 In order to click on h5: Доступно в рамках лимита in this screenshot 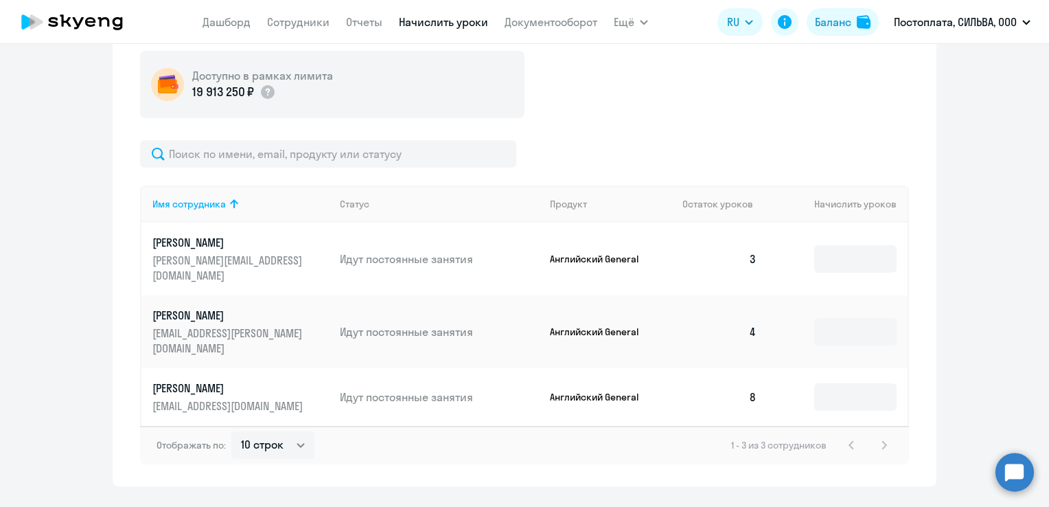, I will do `click(262, 76)`.